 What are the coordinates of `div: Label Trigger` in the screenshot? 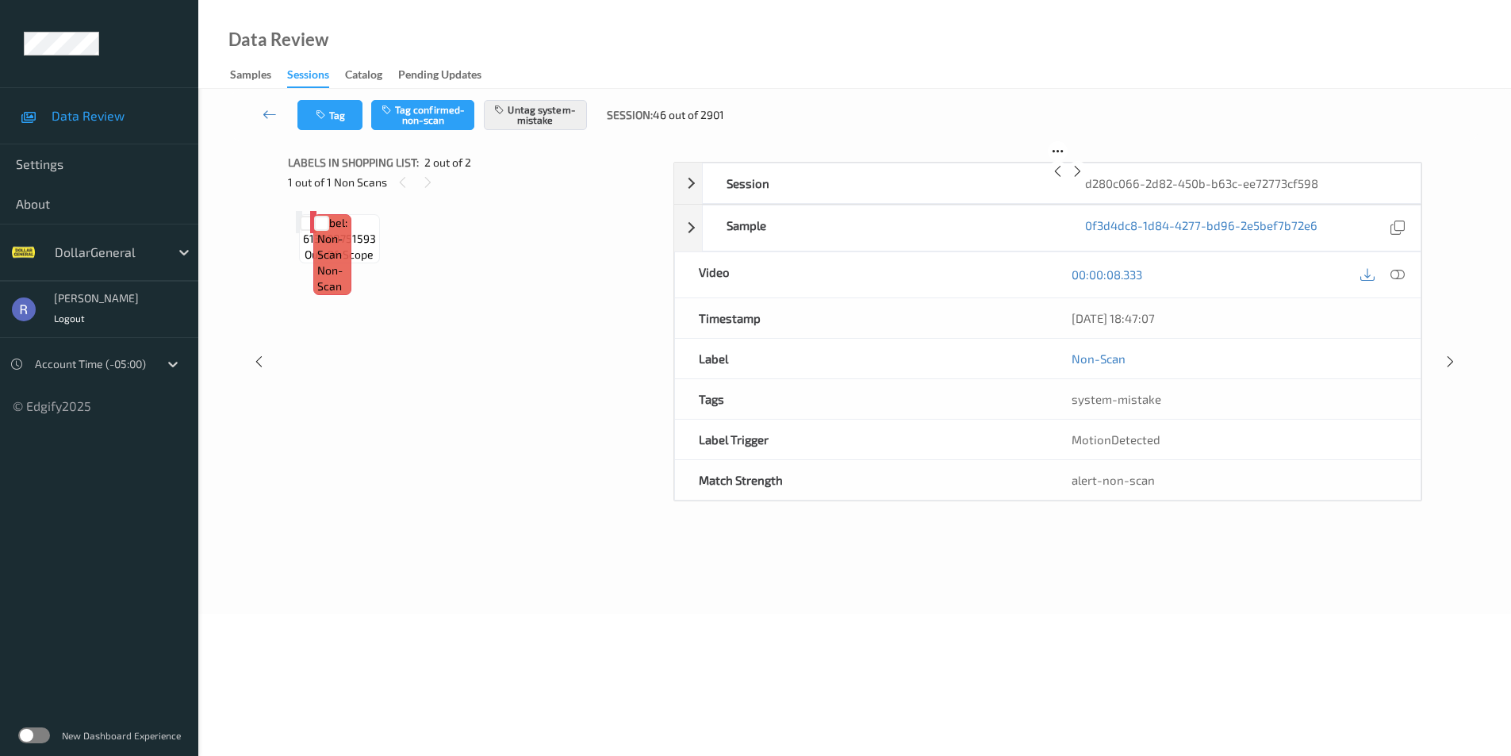 It's located at (861, 439).